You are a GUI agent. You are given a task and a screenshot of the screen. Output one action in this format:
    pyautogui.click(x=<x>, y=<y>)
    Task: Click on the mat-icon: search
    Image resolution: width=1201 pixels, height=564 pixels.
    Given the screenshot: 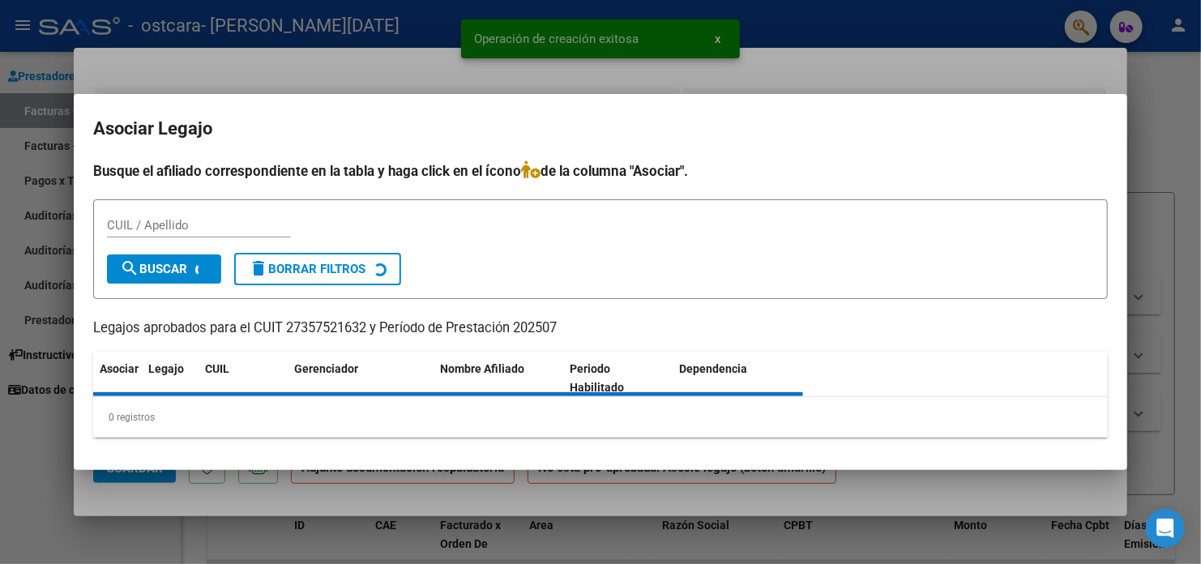 What is the action you would take?
    pyautogui.click(x=130, y=268)
    